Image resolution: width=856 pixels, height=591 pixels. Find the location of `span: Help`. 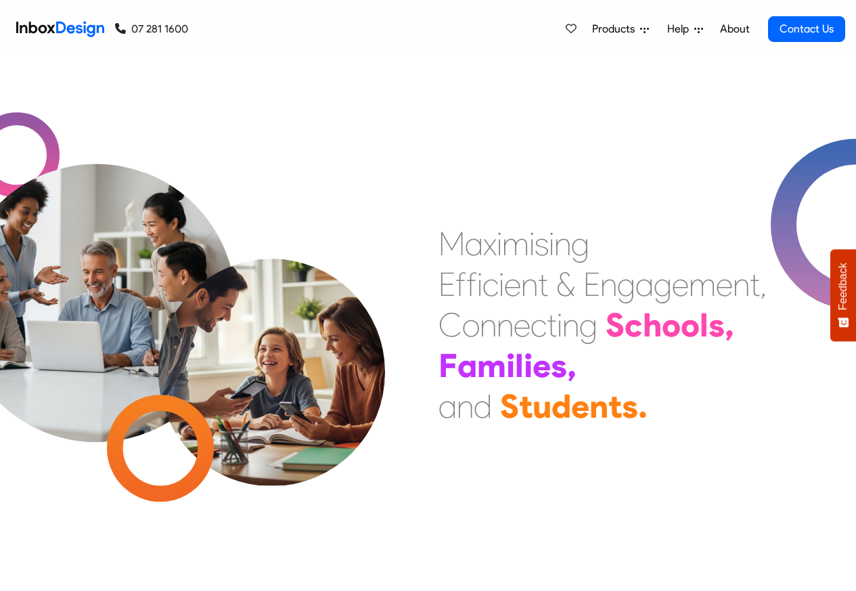

span: Help is located at coordinates (681, 29).